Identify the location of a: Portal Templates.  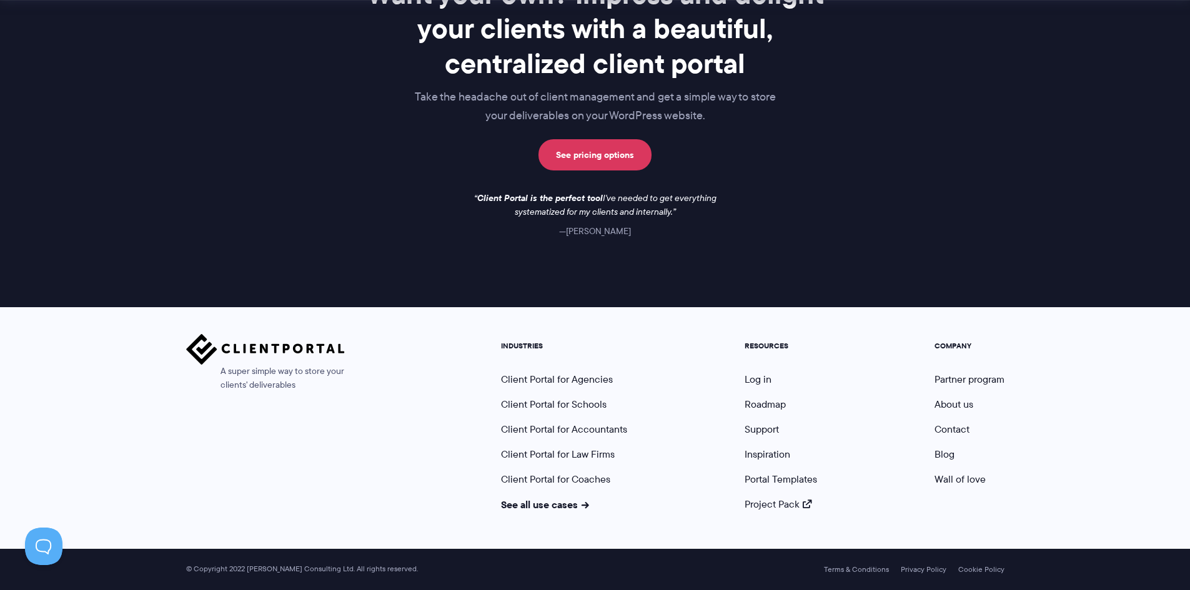
(781, 479).